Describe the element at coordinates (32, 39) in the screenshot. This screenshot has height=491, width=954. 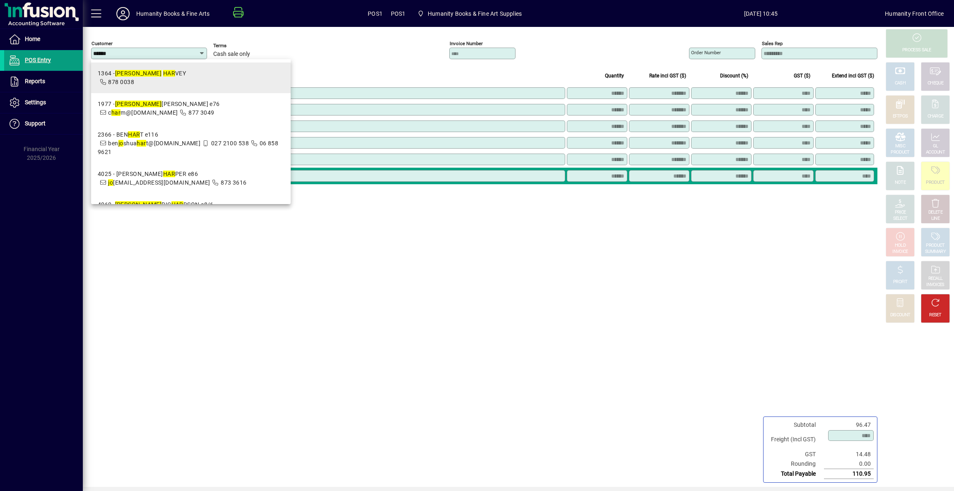
I see `span: Home` at that location.